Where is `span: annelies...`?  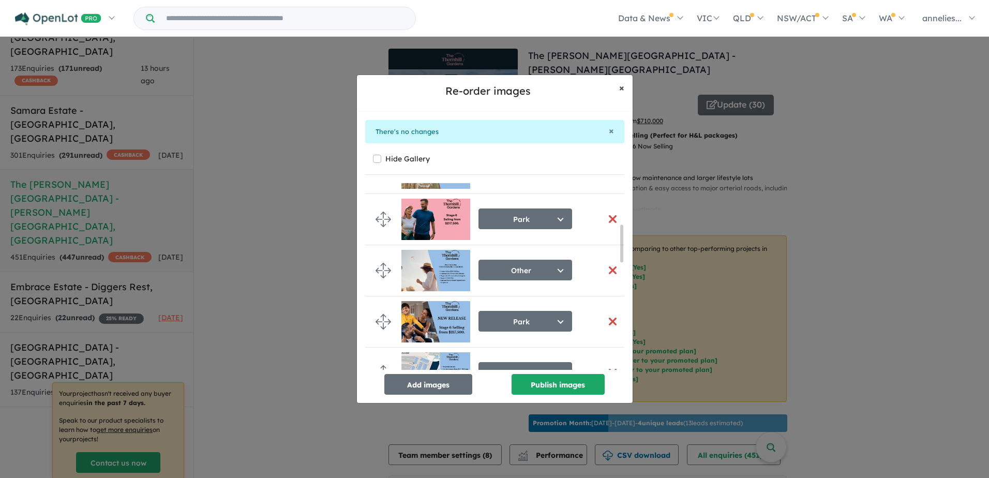 span: annelies... is located at coordinates (942, 18).